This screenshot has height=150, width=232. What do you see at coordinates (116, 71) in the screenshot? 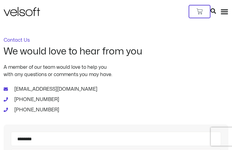
I see `p: A member of our team would love to help you with any questions or comments you may have.` at bounding box center [116, 71].